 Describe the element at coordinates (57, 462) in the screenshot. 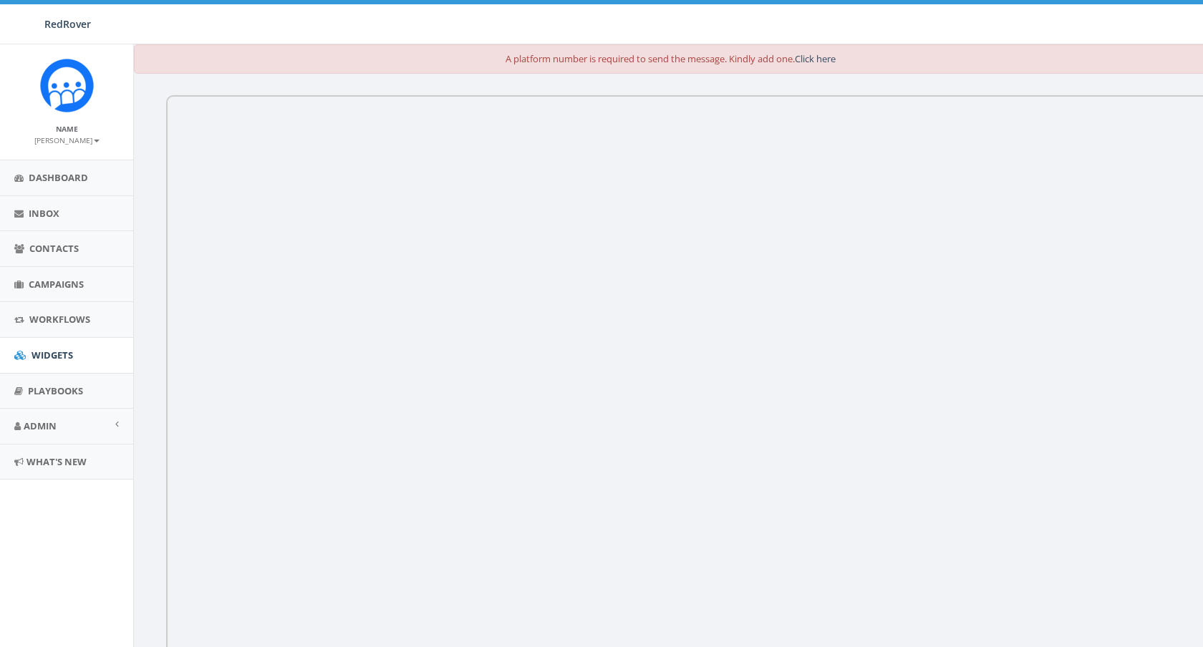

I see `span: What's New` at that location.